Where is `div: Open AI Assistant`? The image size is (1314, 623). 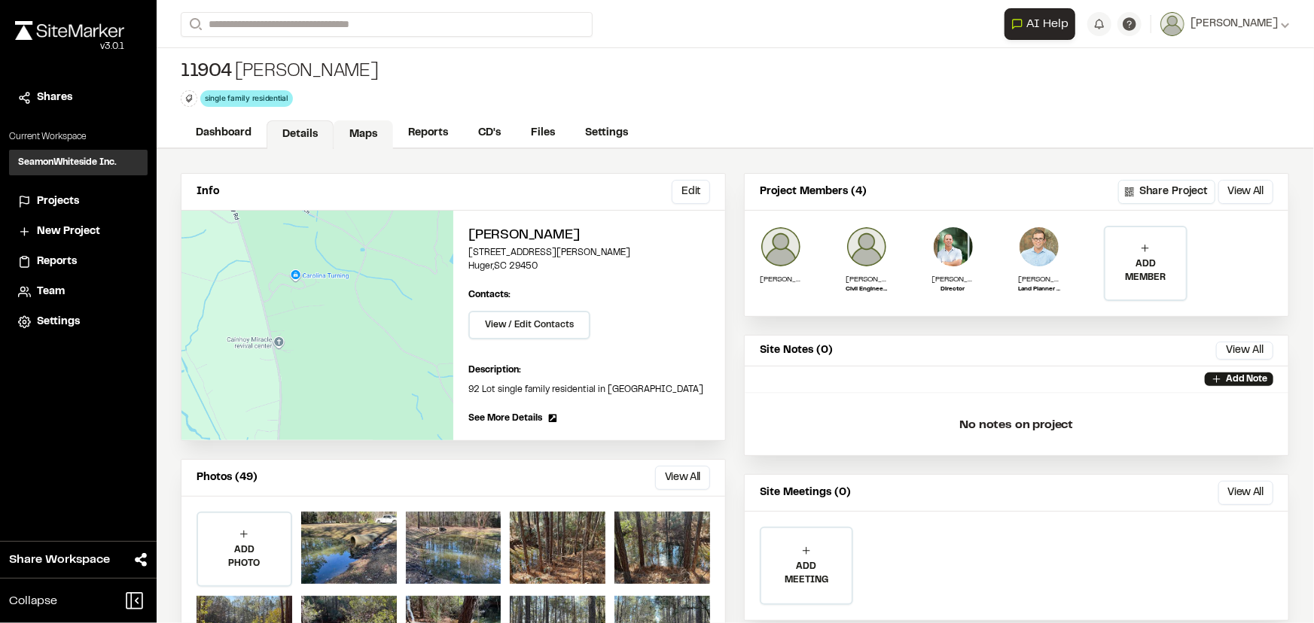
div: Open AI Assistant is located at coordinates (1043, 24).